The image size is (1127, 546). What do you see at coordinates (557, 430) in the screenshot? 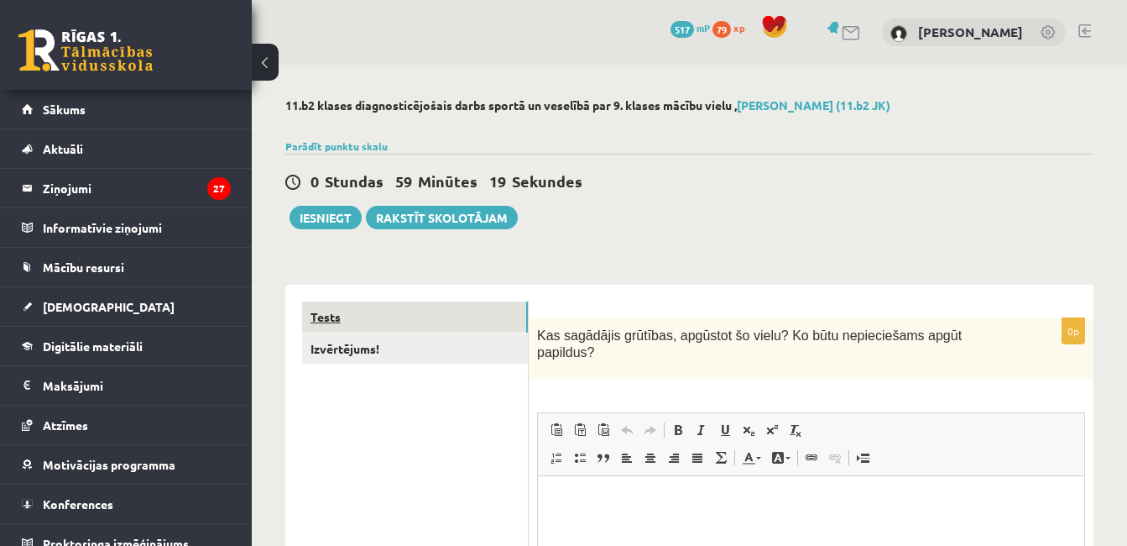
I see `a: Paste (Ctrl+V)` at bounding box center [557, 430].